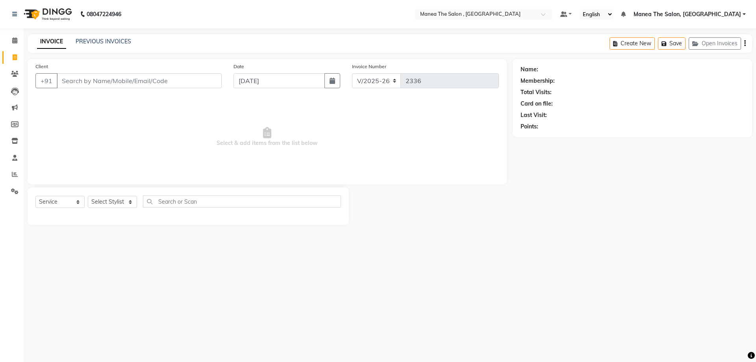 The image size is (756, 362). Describe the element at coordinates (104, 14) in the screenshot. I see `b: 08047224946` at that location.